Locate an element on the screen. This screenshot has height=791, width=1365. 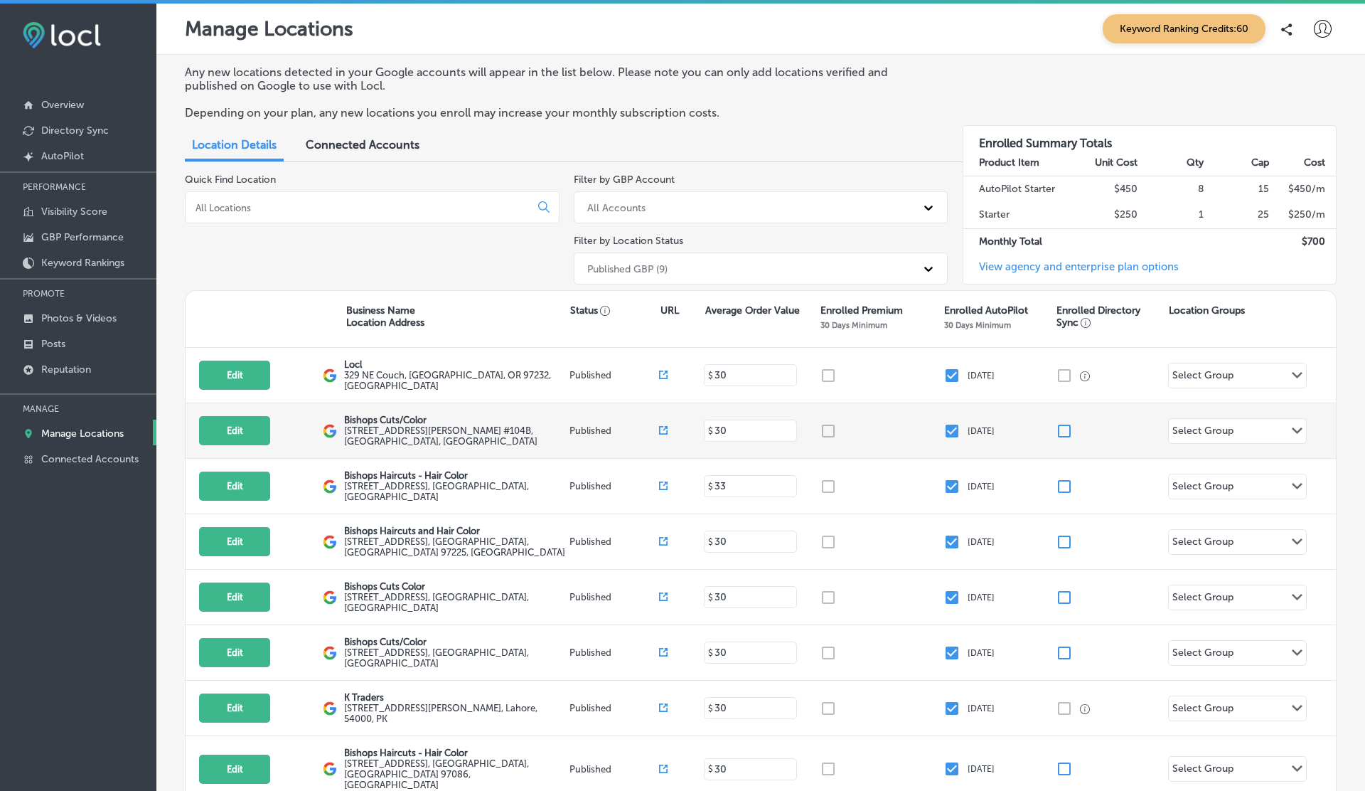
p: Bishops Haircuts and Hair Color is located at coordinates (455, 530).